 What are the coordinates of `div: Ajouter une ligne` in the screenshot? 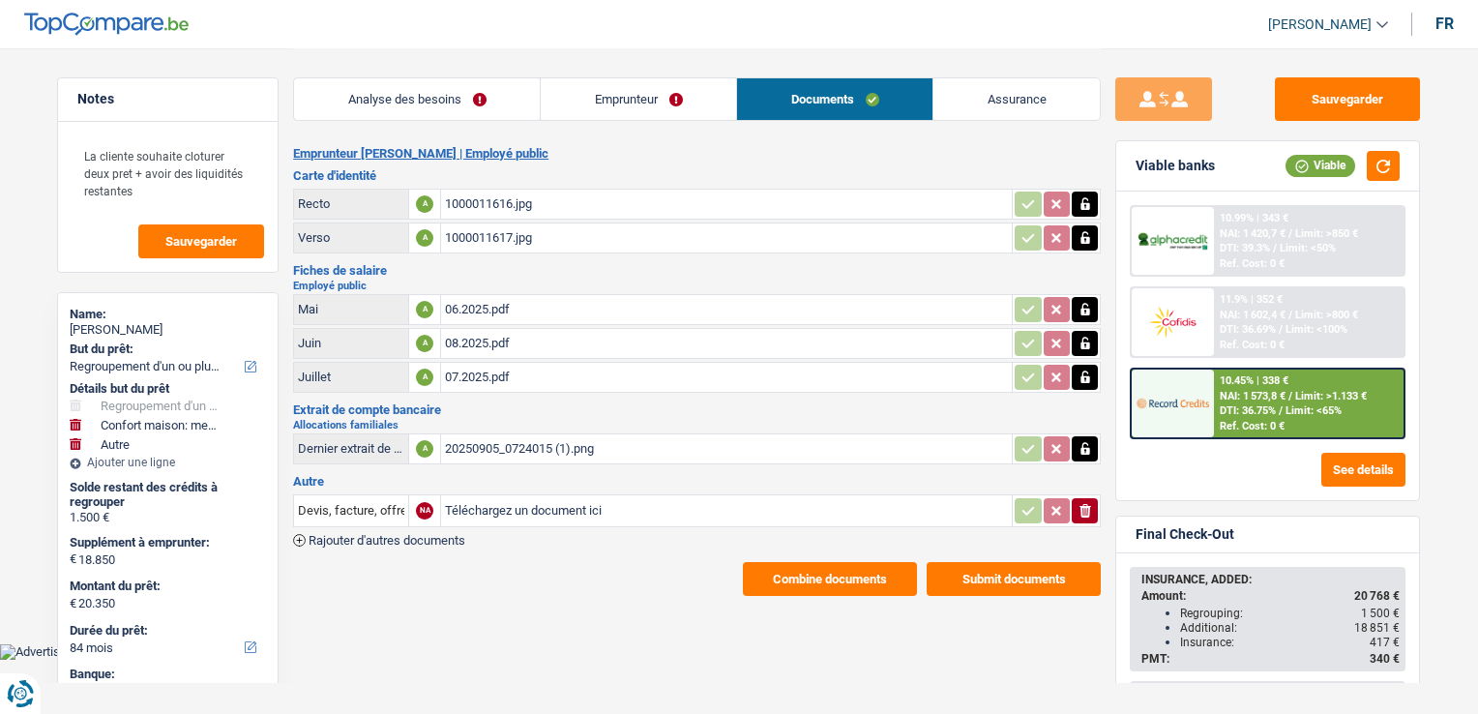 It's located at (167, 462).